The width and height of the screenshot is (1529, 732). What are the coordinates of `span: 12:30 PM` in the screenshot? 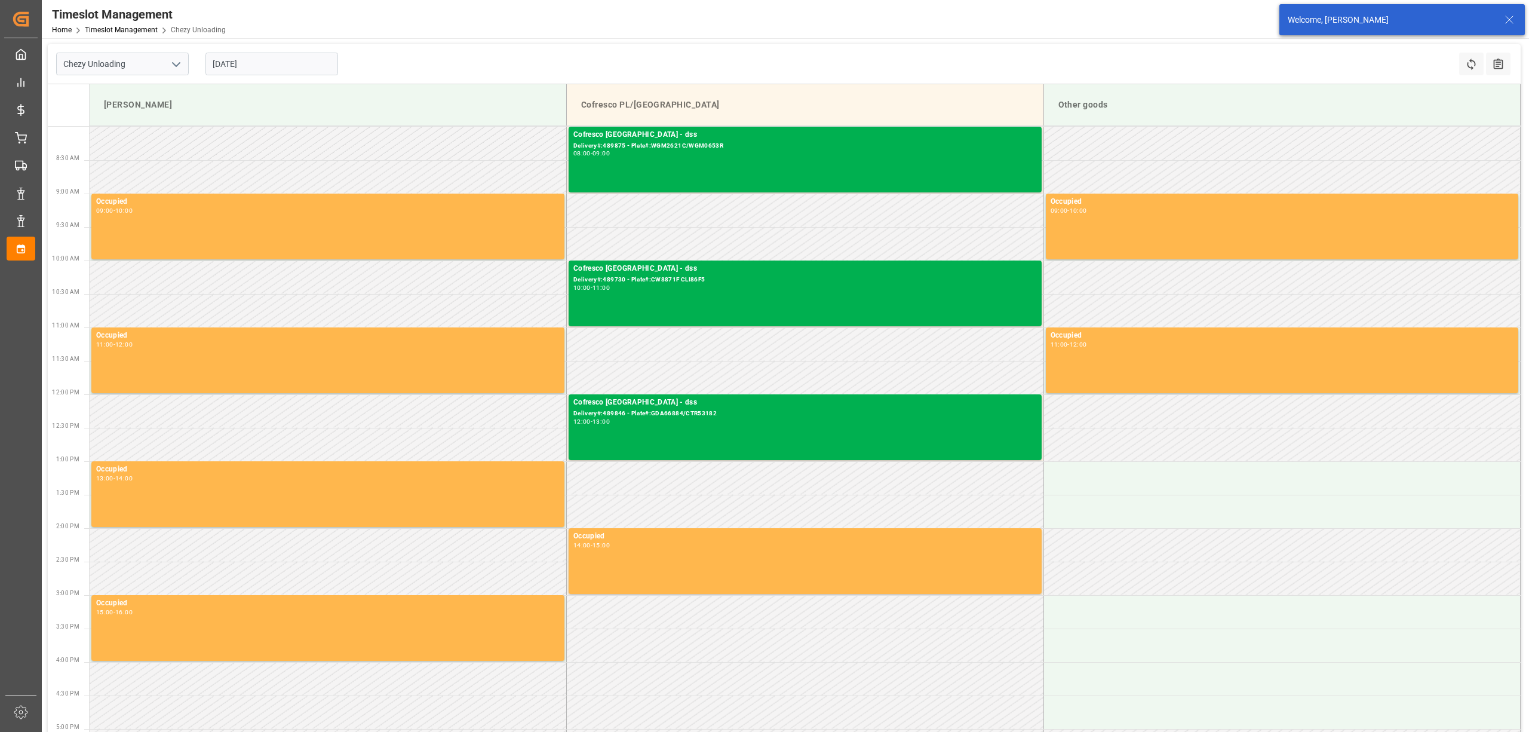 It's located at (66, 425).